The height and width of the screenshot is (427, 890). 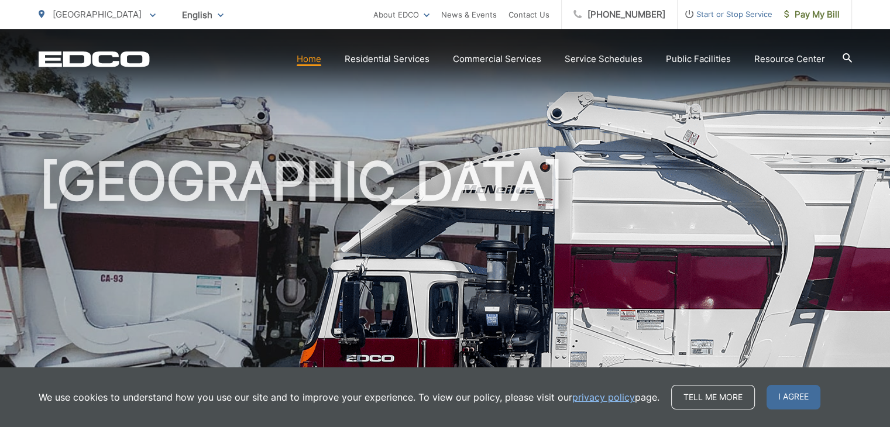 What do you see at coordinates (469, 15) in the screenshot?
I see `a: News & Events` at bounding box center [469, 15].